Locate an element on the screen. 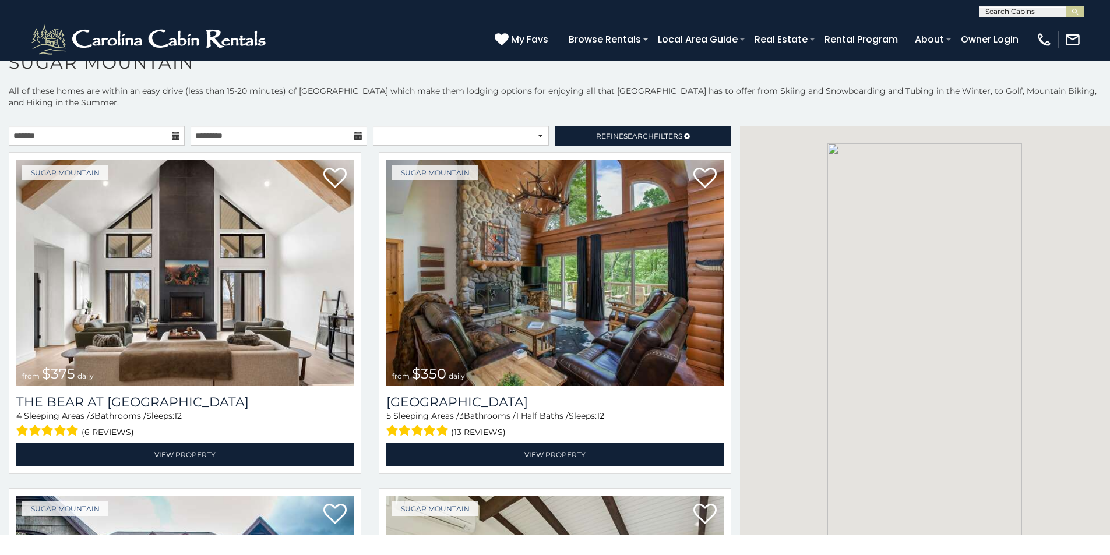  a: Local Area Guide is located at coordinates (698, 39).